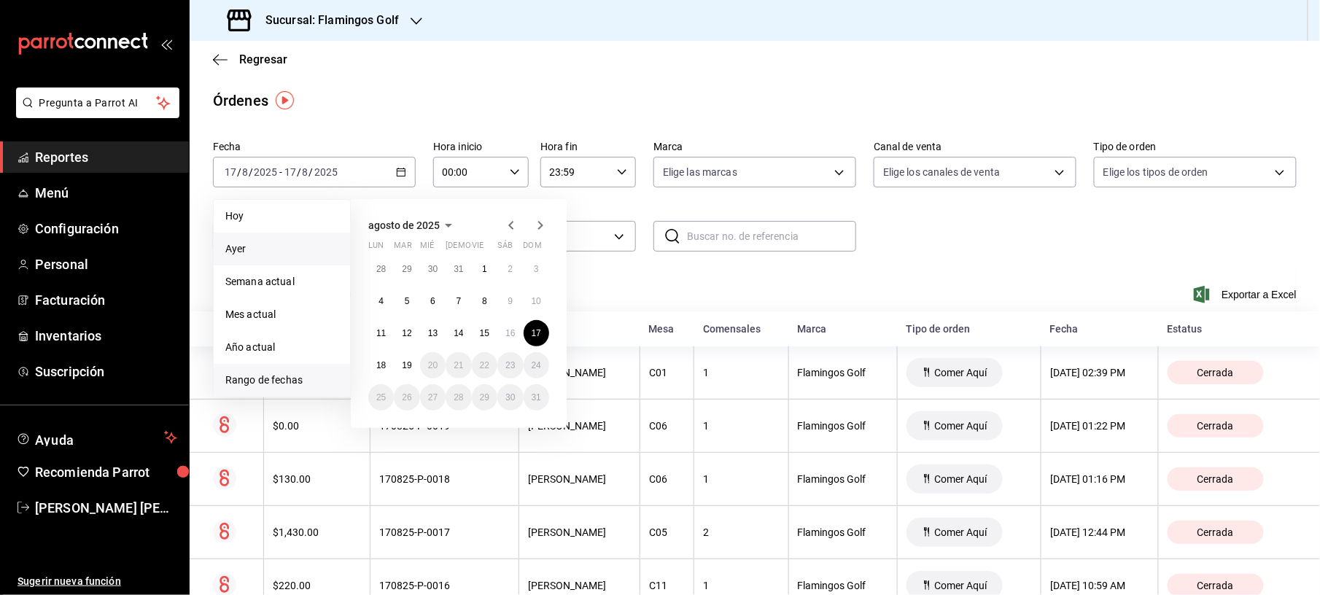 The image size is (1320, 595). Describe the element at coordinates (510, 333) in the screenshot. I see `abbr: 16 de agosto de 2025` at that location.